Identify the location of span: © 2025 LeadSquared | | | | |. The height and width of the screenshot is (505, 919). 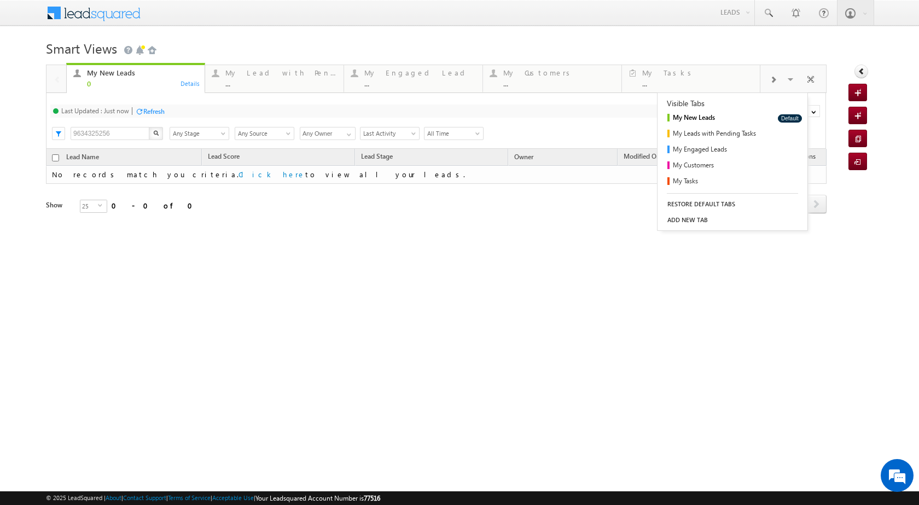
(213, 498).